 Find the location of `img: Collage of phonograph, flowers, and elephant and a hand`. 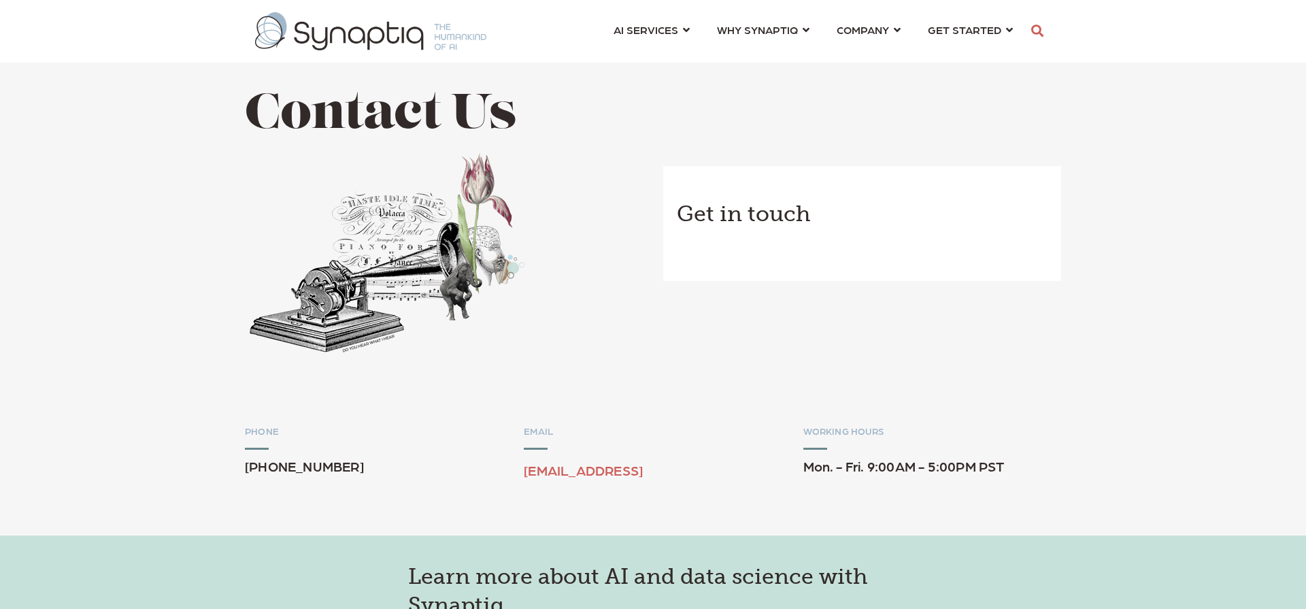

img: Collage of phonograph, flowers, and elephant and a hand is located at coordinates (386, 253).